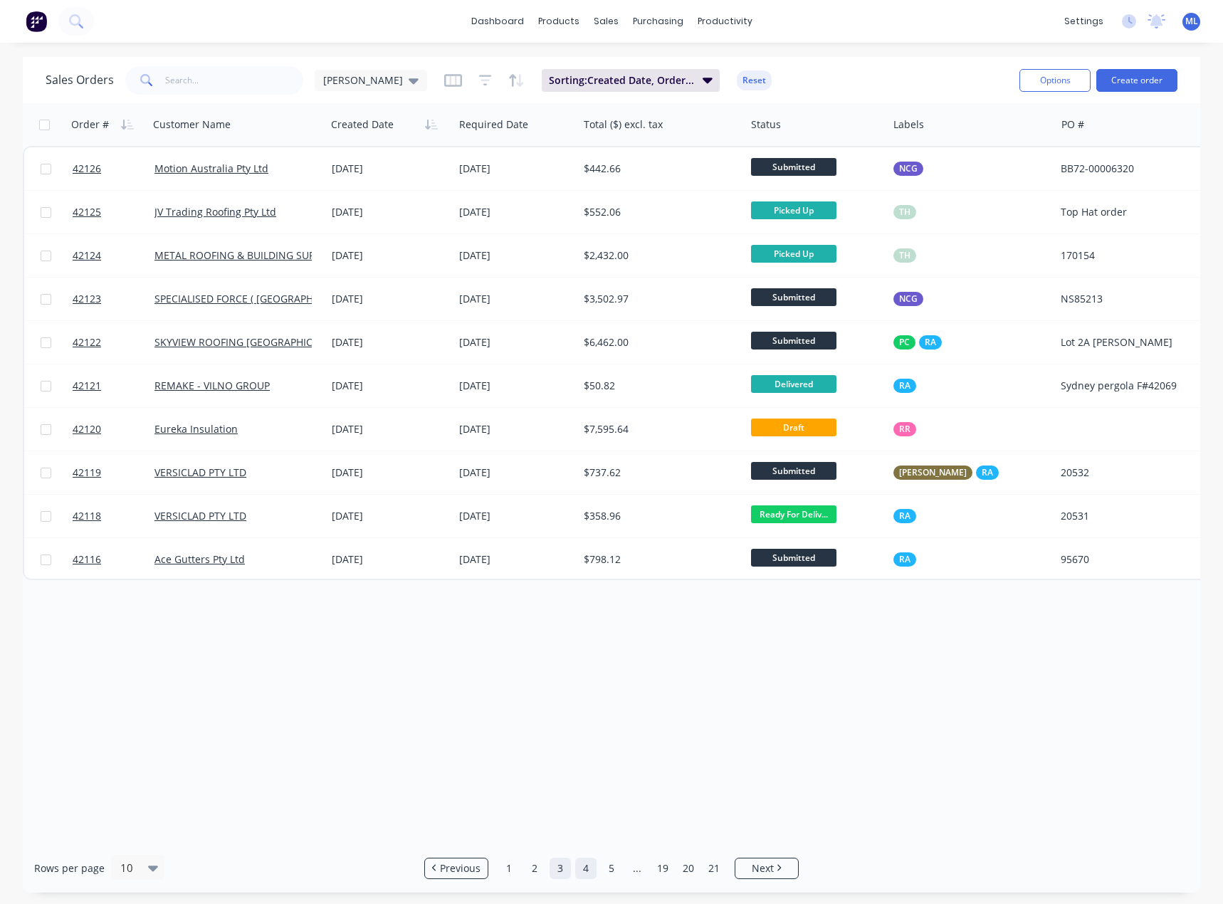  I want to click on a: 42124, so click(113, 256).